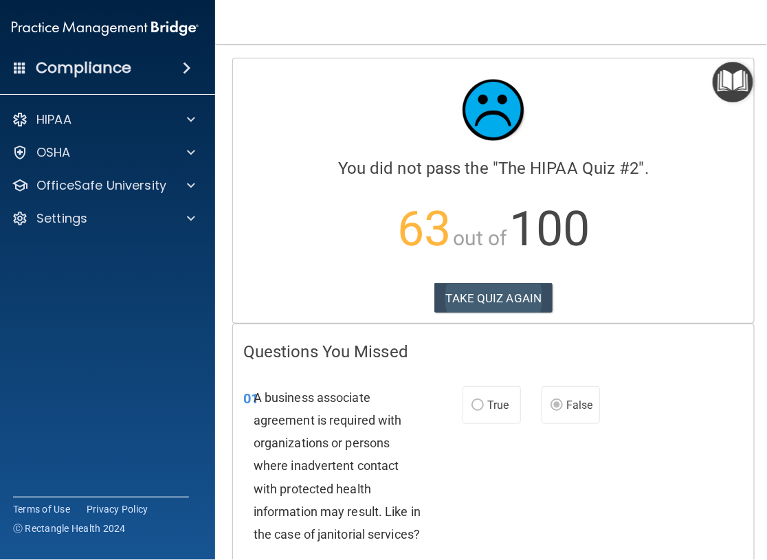 The image size is (767, 560). Describe the element at coordinates (103, 185) in the screenshot. I see `a: OfficeSafe University` at that location.